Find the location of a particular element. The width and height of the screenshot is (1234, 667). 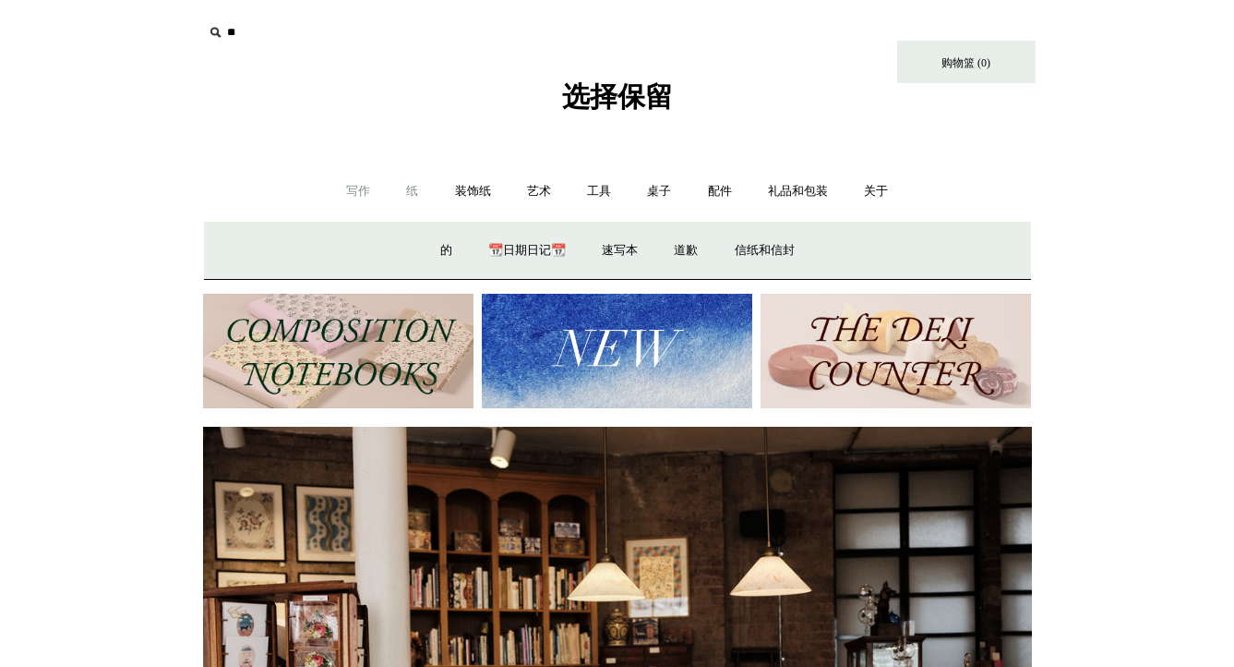

img: 202302 组成分类帐.jpg__PID:69722ee6-fa44-49dd-a067-31375e5d54ec is located at coordinates (338, 351).